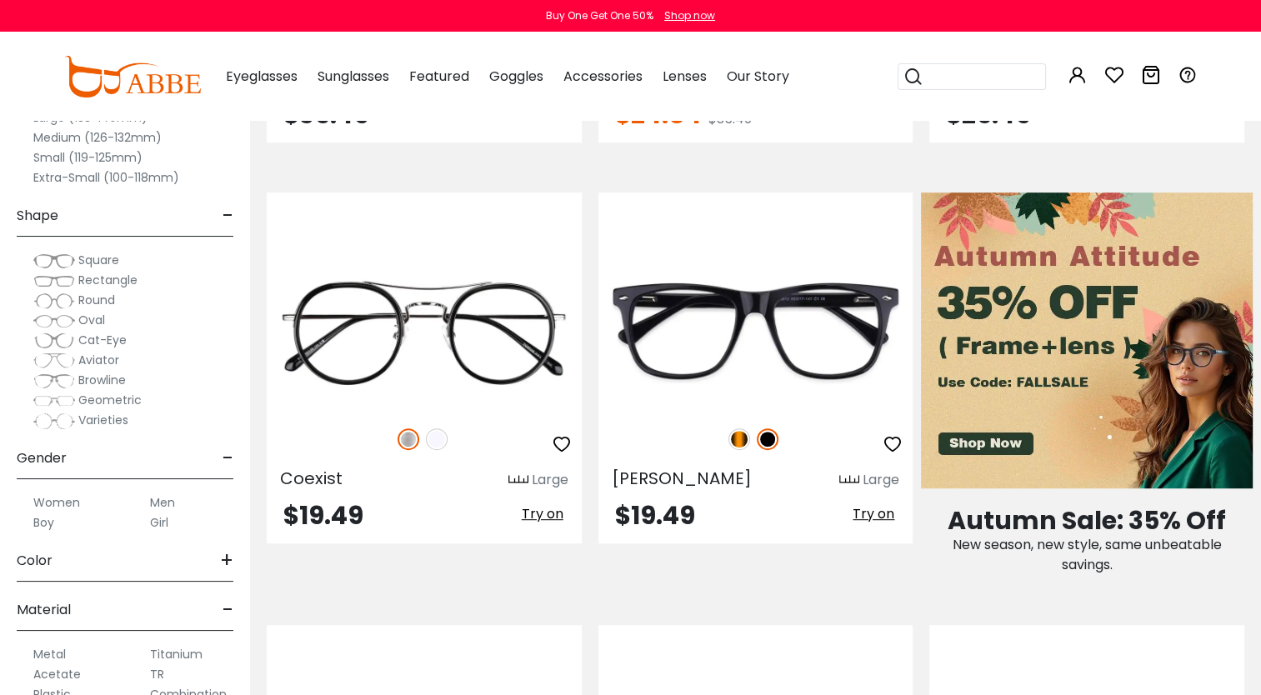 This screenshot has width=1261, height=695. What do you see at coordinates (54, 261) in the screenshot?
I see `img: Square.png` at bounding box center [54, 261].